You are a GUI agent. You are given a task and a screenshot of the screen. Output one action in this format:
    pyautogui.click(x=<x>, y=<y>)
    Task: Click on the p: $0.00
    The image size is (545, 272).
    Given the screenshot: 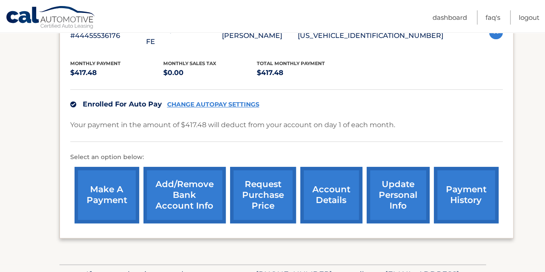 What is the action you would take?
    pyautogui.click(x=210, y=73)
    